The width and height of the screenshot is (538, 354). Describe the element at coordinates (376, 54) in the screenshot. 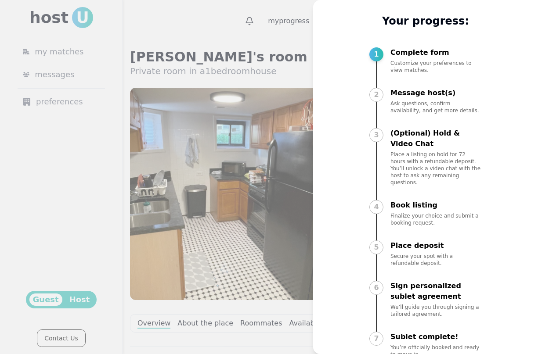

I see `div: 1` at that location.